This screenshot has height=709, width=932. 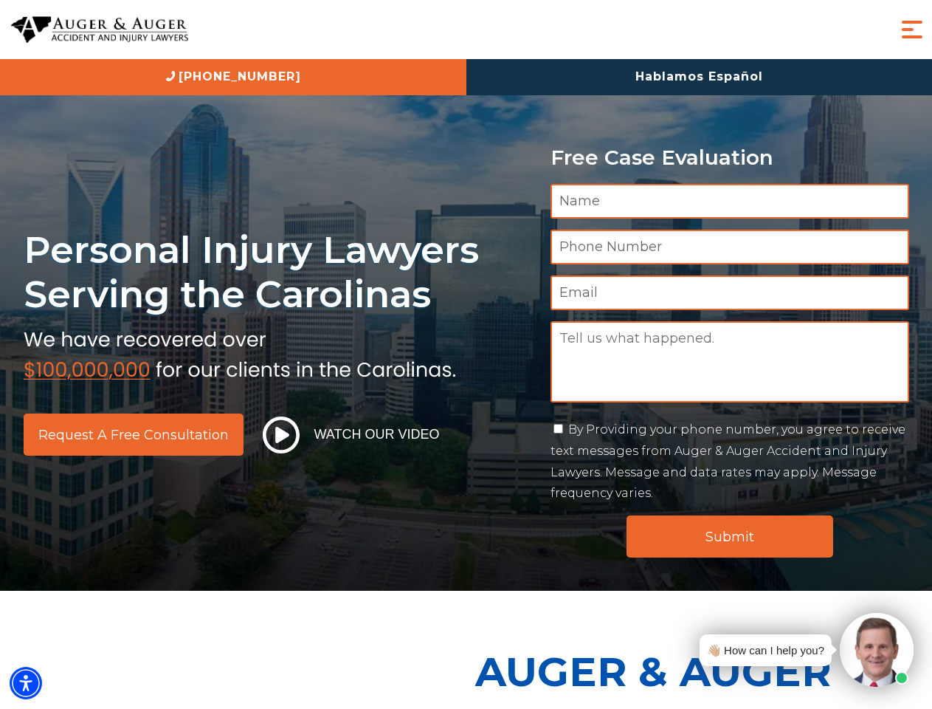 I want to click on img: Auger & Auger Accident and Injury Lawyers Logo, so click(x=100, y=30).